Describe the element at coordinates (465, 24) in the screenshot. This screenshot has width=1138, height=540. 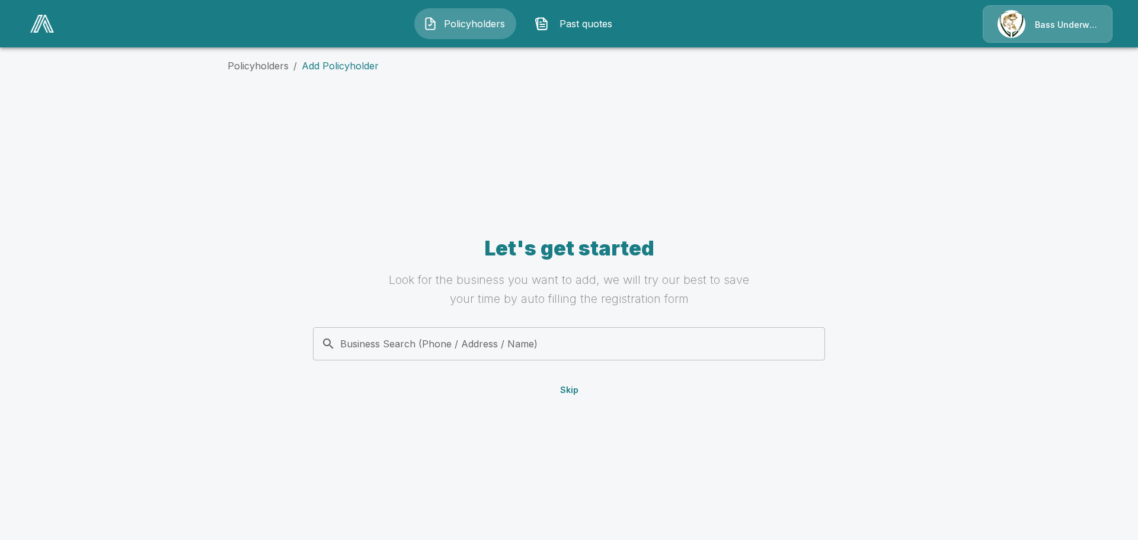
I see `button: Policyholders IconPolicyholders` at that location.